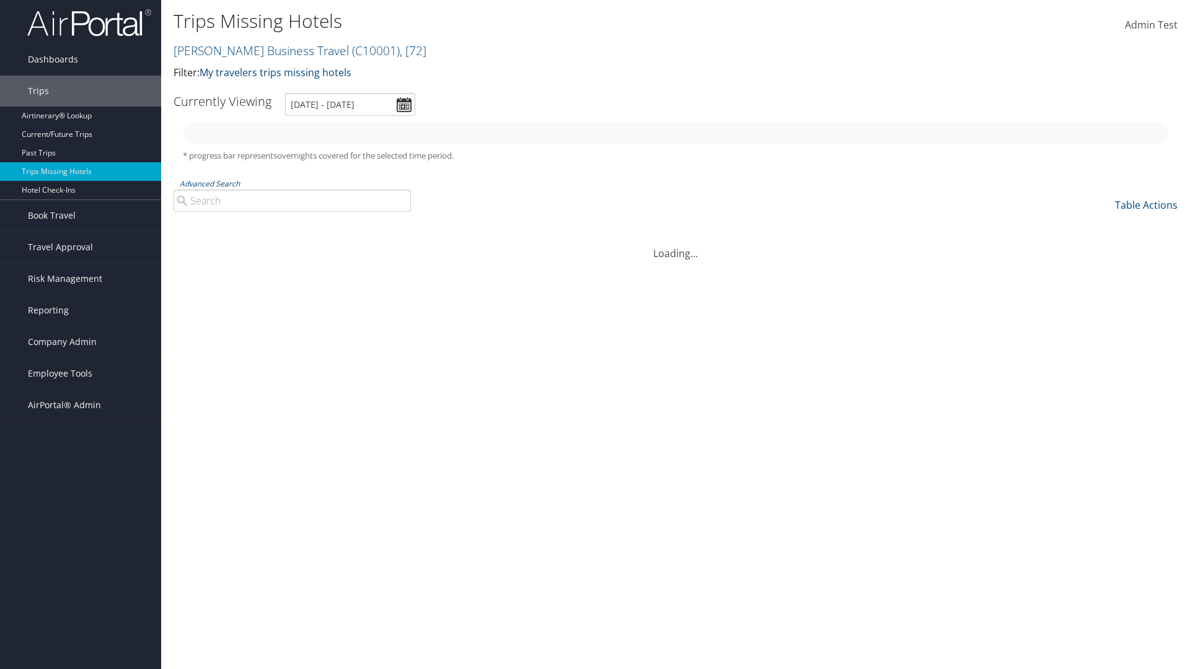 This screenshot has height=669, width=1190. I want to click on span: Dashboards, so click(53, 59).